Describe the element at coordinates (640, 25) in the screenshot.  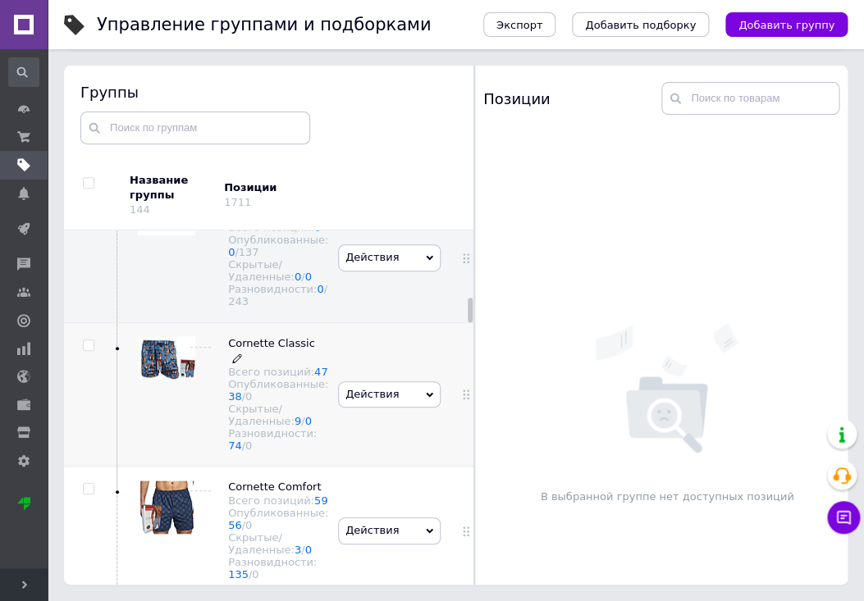
I see `button: Добавить подборку` at that location.